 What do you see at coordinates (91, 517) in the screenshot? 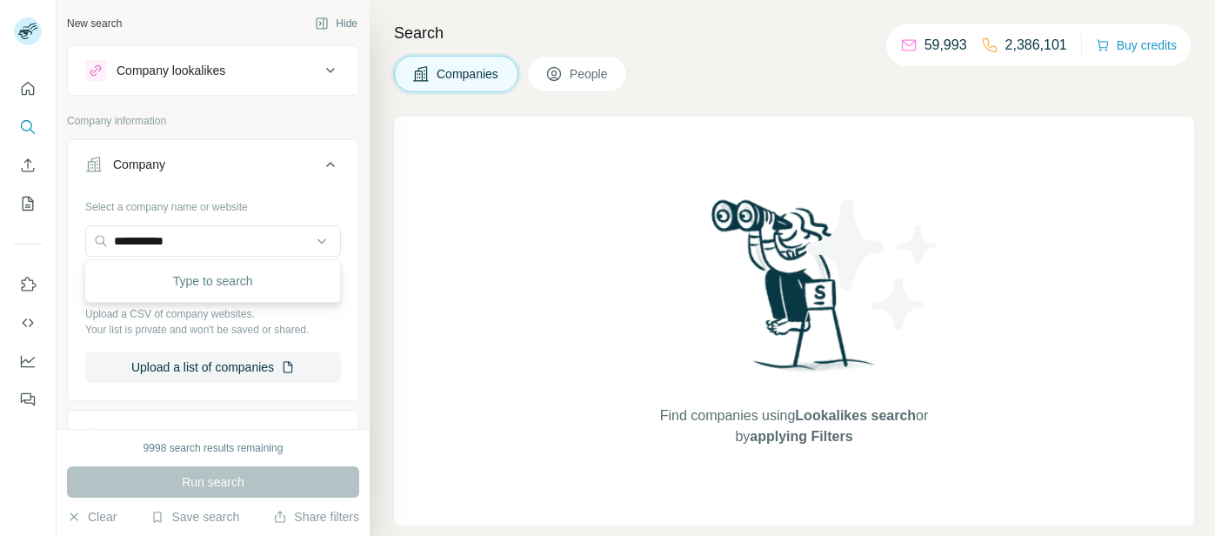
I see `button: Clear` at bounding box center [91, 517].